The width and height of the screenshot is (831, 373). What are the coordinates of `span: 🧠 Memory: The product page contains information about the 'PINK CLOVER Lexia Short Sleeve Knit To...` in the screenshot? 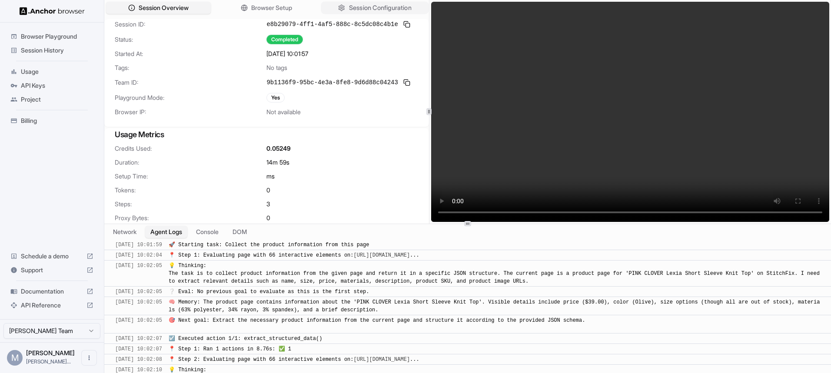 It's located at (494, 306).